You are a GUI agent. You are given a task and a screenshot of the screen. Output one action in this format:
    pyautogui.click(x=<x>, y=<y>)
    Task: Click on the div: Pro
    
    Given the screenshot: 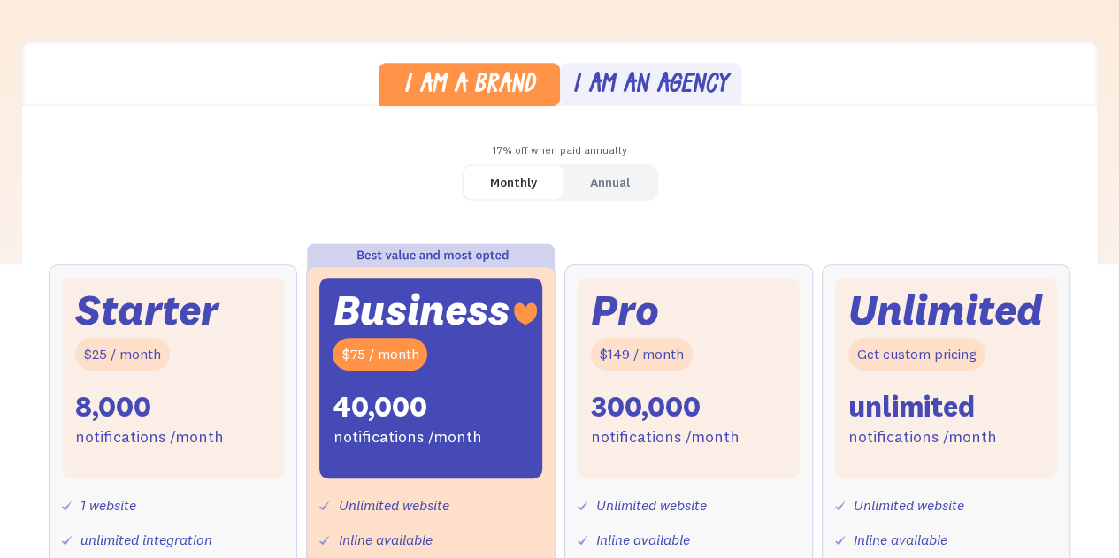 What is the action you would take?
    pyautogui.click(x=624, y=310)
    